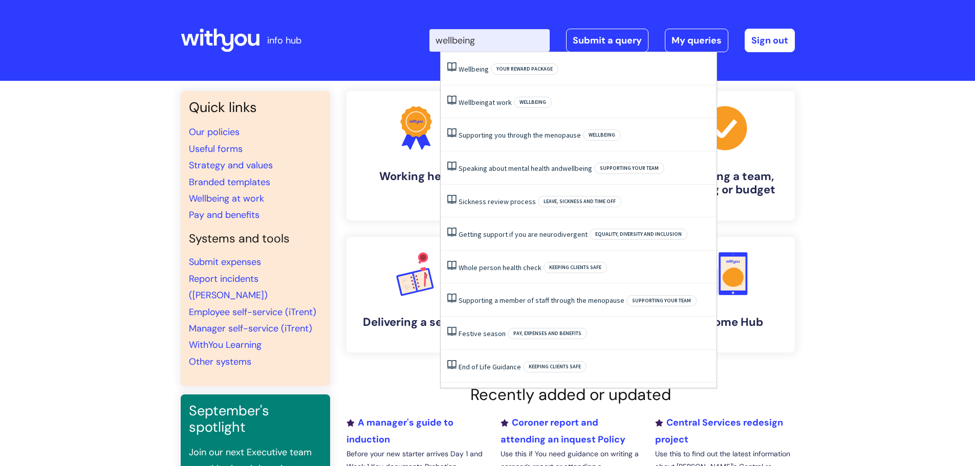 The image size is (975, 466). What do you see at coordinates (473, 69) in the screenshot?
I see `a: Wellbeing` at bounding box center [473, 69].